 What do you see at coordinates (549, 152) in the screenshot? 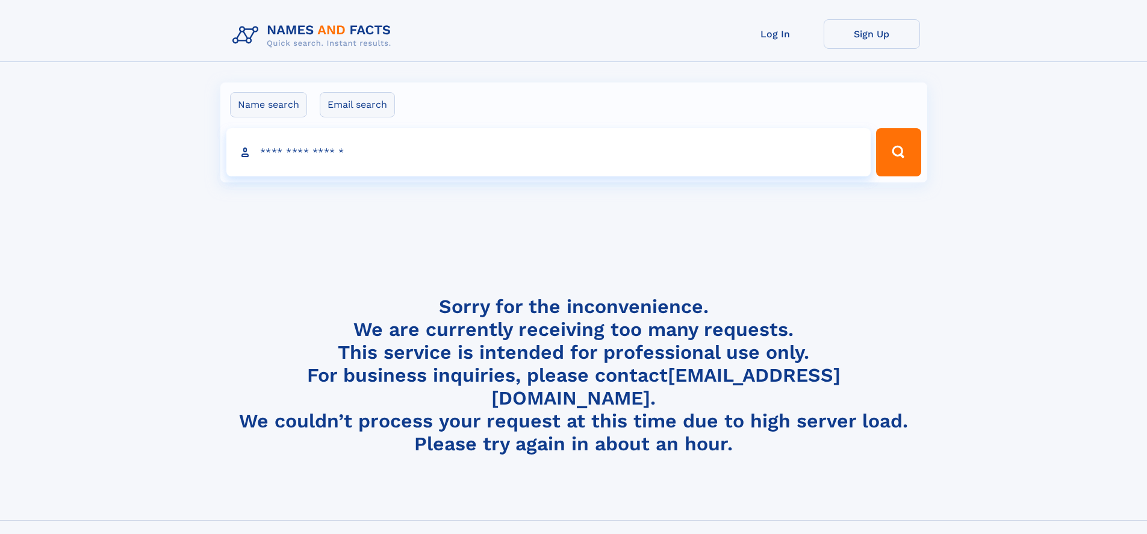
I see `input: search input` at bounding box center [549, 152].